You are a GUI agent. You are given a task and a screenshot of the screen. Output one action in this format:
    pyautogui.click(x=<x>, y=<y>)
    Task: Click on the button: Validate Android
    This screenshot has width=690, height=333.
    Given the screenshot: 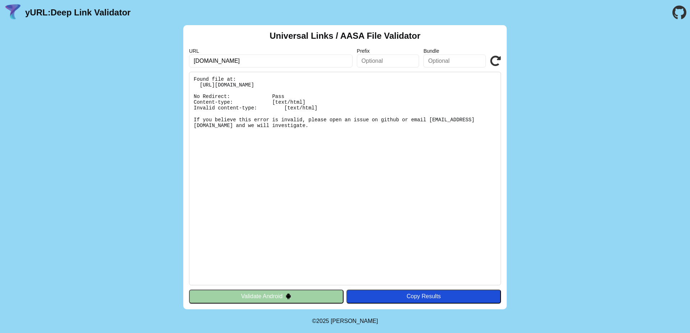 What is the action you would take?
    pyautogui.click(x=266, y=297)
    